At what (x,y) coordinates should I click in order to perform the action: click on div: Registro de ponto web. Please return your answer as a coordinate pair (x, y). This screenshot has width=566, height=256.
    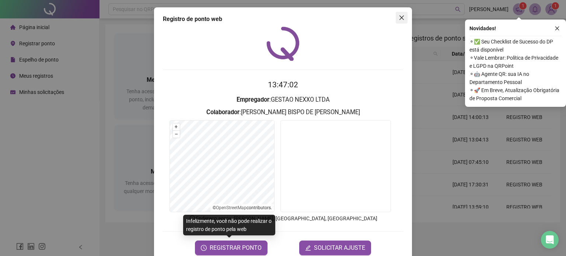
    Looking at the image, I should click on (283, 19).